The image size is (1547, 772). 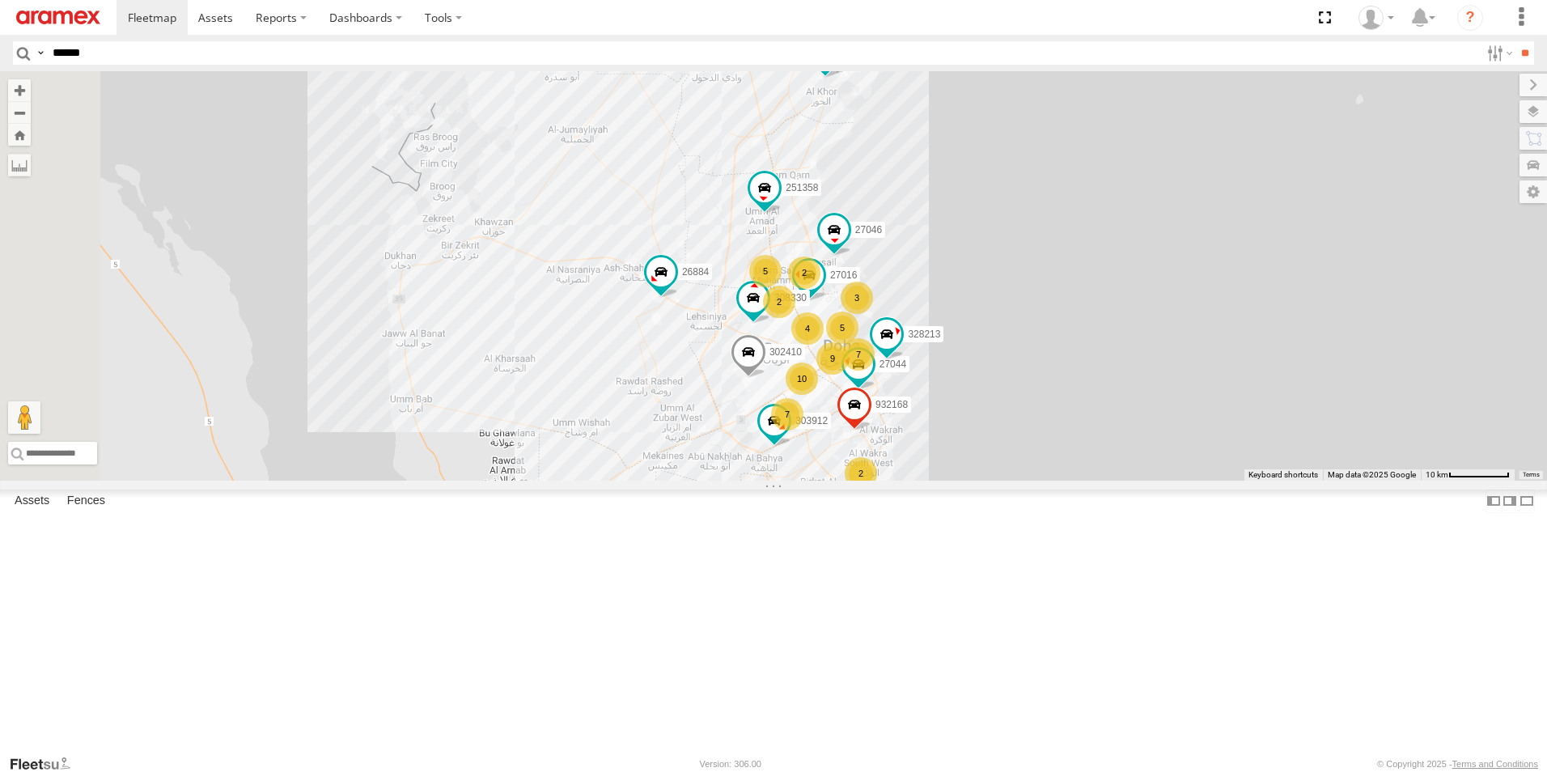 I want to click on label: Measure, so click(x=19, y=165).